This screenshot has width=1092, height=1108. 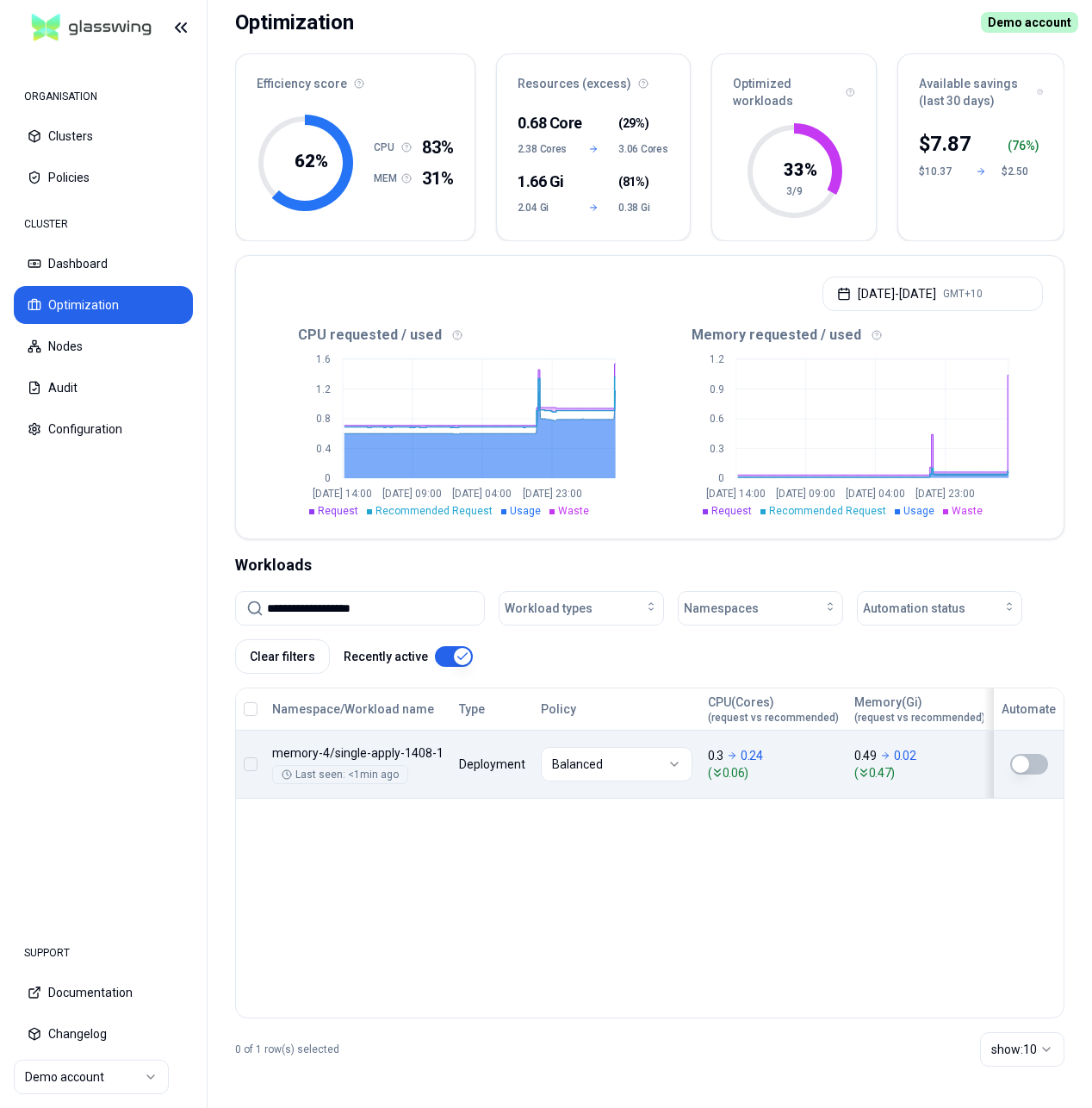 I want to click on button: Configuration, so click(x=103, y=429).